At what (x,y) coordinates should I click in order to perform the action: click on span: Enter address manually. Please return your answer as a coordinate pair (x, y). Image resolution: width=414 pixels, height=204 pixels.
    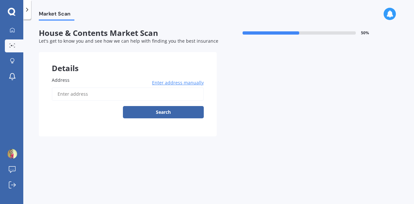
    Looking at the image, I should click on (178, 83).